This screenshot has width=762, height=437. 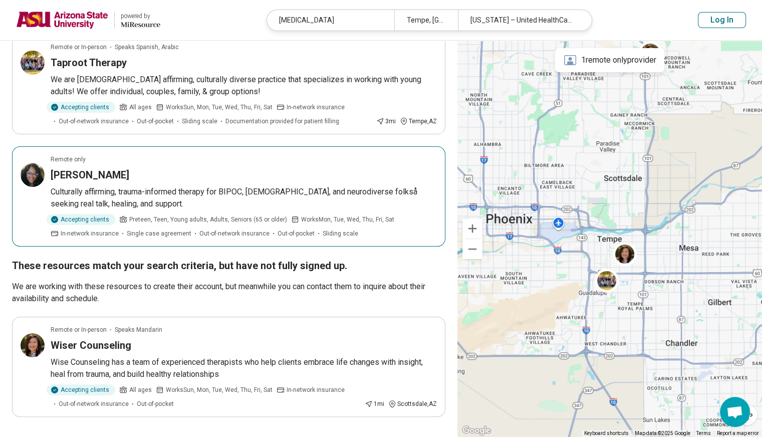 What do you see at coordinates (386, 121) in the screenshot?
I see `div: 3 mi` at bounding box center [386, 121].